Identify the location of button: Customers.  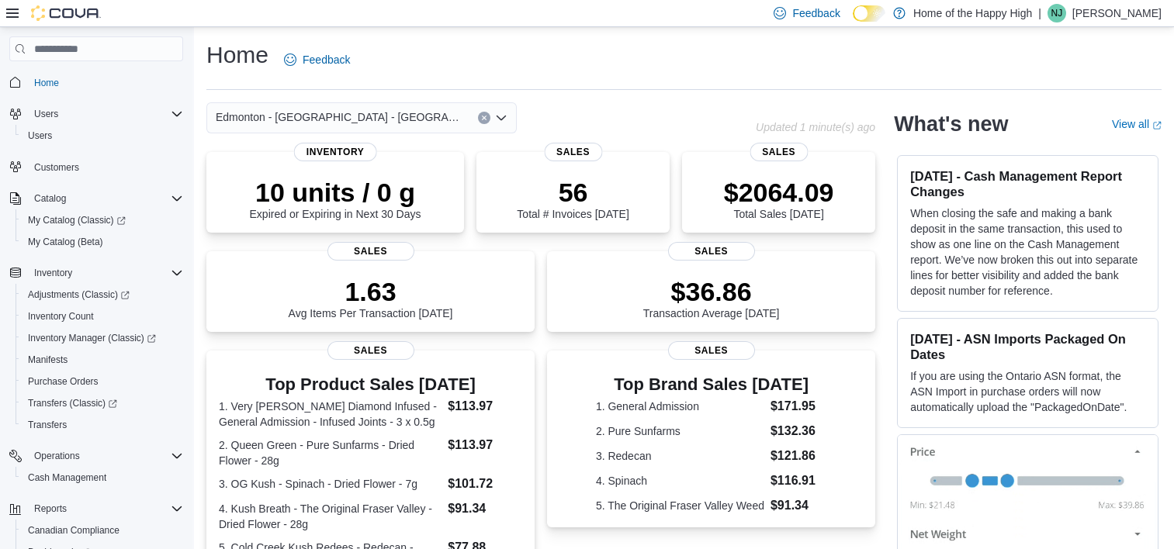
(96, 167).